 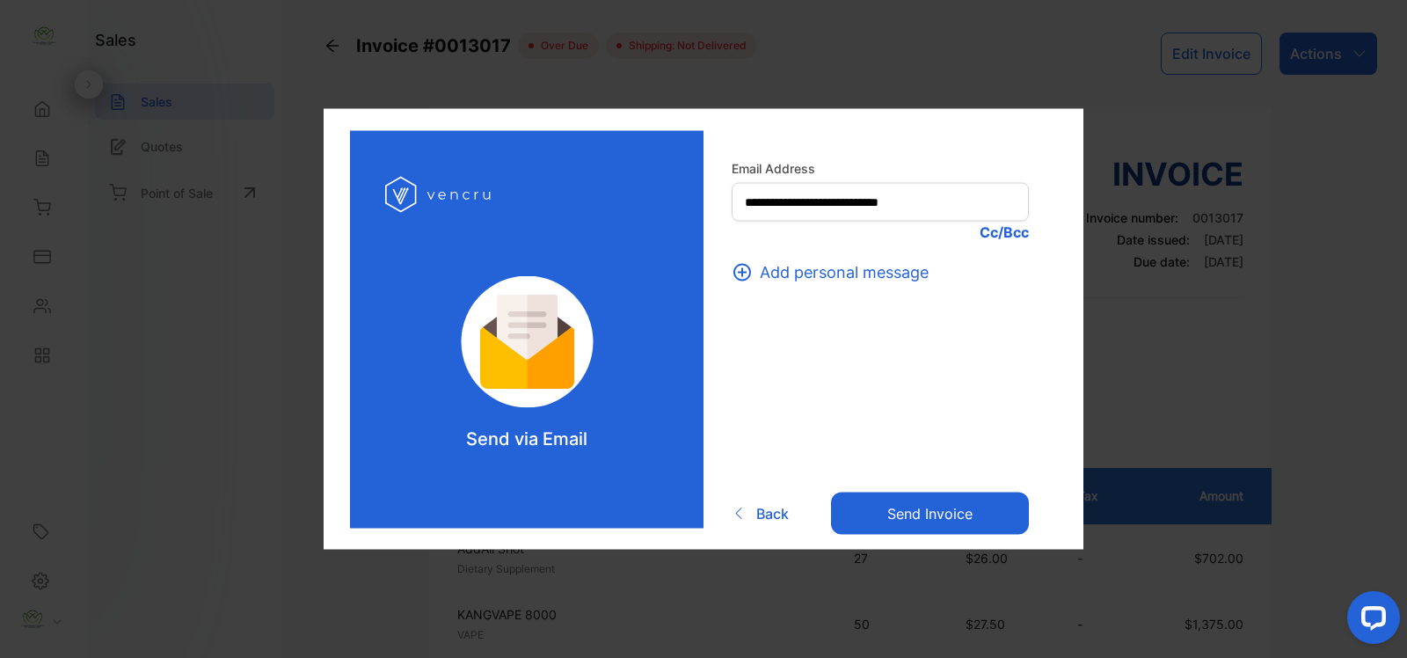 I want to click on p: Send via Email, so click(x=527, y=439).